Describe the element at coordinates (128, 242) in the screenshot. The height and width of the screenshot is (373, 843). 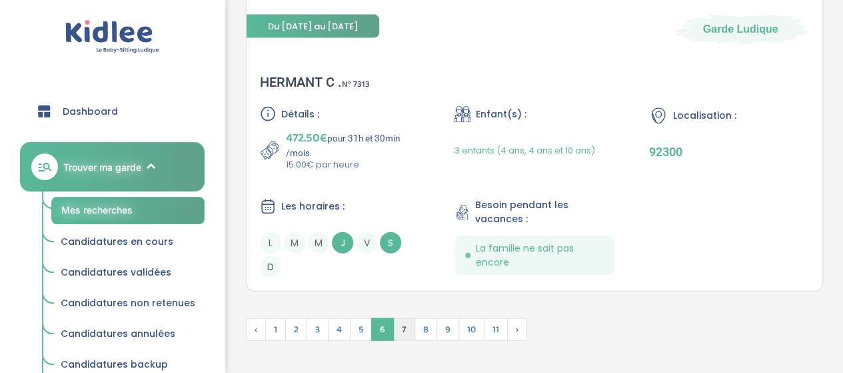
I see `a: Candidatures en cours` at that location.